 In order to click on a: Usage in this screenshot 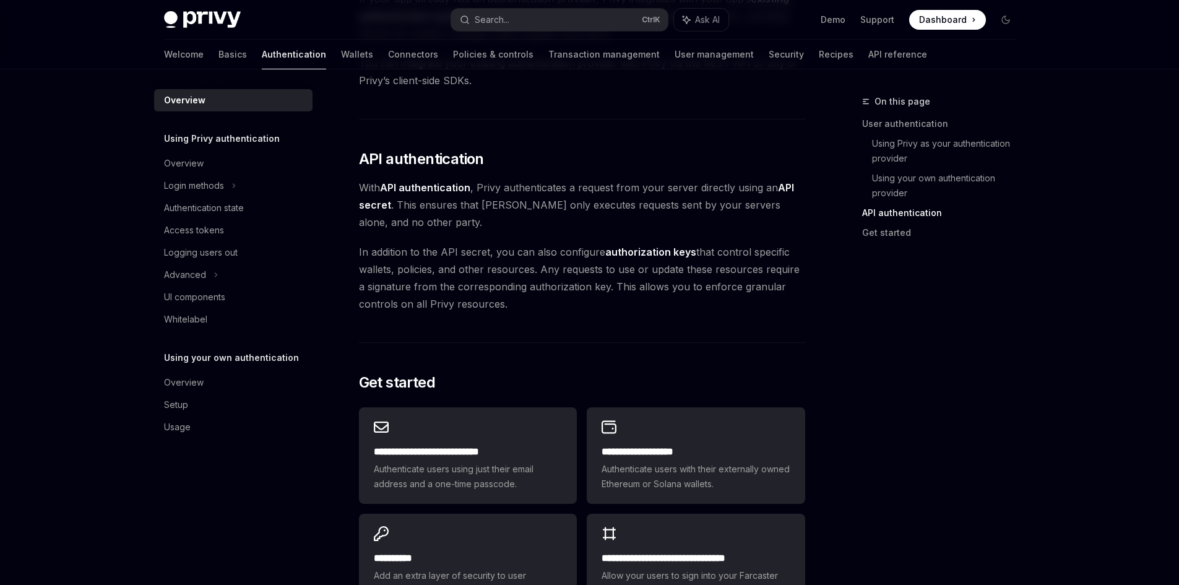, I will do `click(233, 427)`.